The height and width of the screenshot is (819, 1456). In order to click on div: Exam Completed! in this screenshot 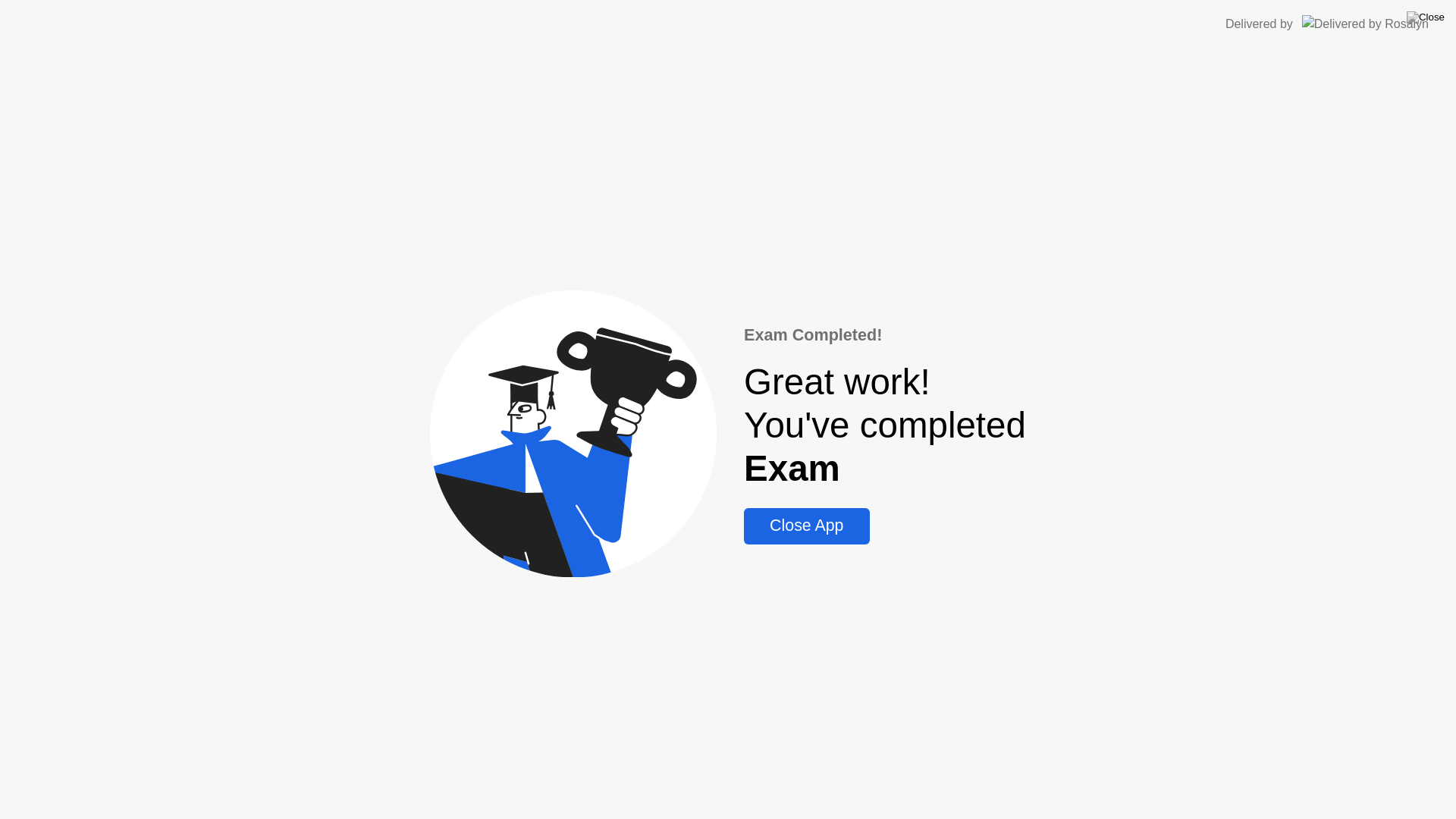, I will do `click(885, 335)`.